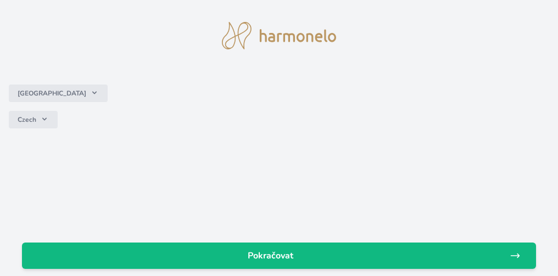 This screenshot has width=558, height=276. I want to click on img: logo.svg, so click(279, 36).